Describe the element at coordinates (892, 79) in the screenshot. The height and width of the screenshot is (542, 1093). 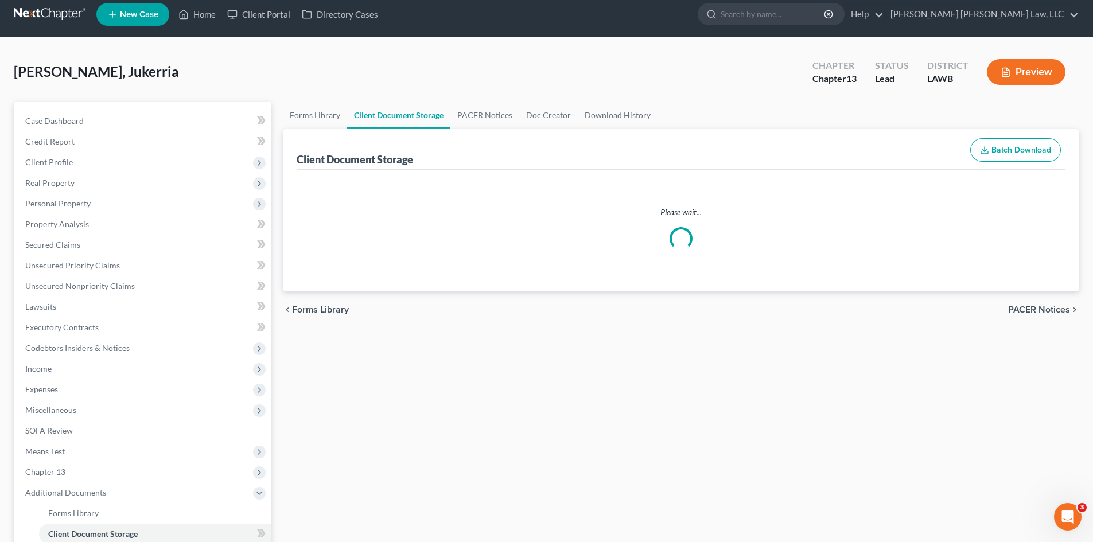
I see `div: Lead` at that location.